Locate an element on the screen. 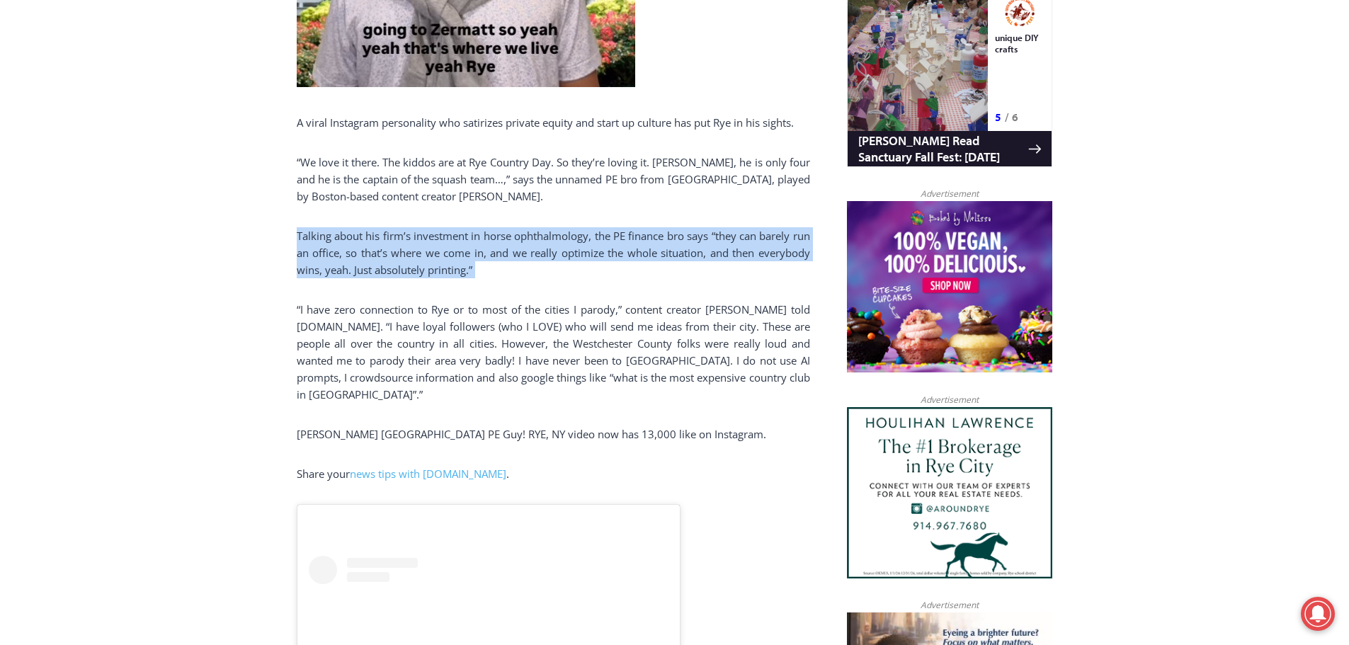 This screenshot has height=645, width=1349. p: A viral Instagram personality who satirizes private equity and start up culture has put Rye in hi... is located at coordinates (553, 123).